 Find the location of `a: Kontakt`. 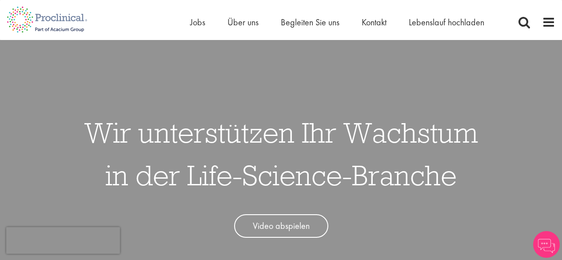

a: Kontakt is located at coordinates (374, 22).